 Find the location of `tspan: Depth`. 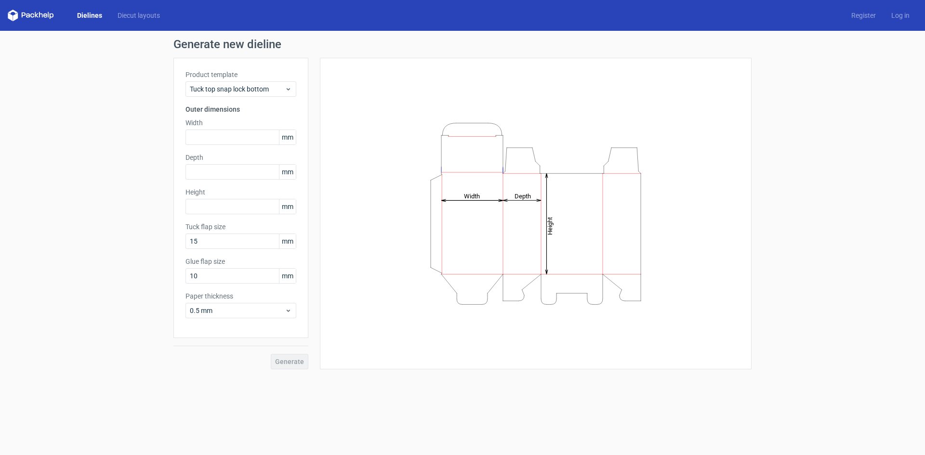

tspan: Depth is located at coordinates (523, 196).